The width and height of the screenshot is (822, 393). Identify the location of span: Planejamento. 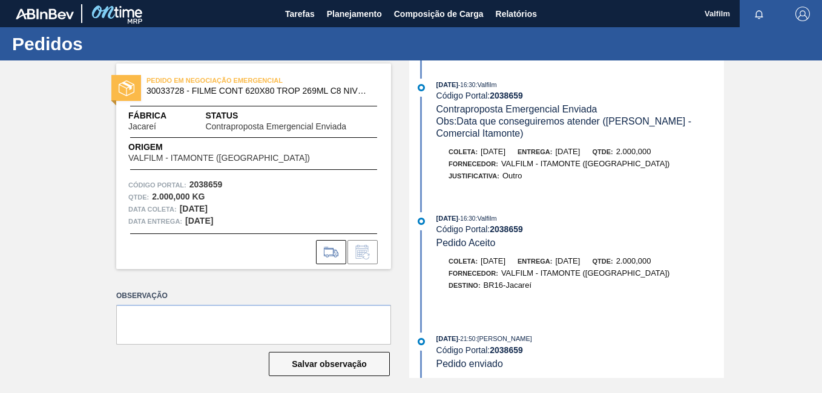
(354, 14).